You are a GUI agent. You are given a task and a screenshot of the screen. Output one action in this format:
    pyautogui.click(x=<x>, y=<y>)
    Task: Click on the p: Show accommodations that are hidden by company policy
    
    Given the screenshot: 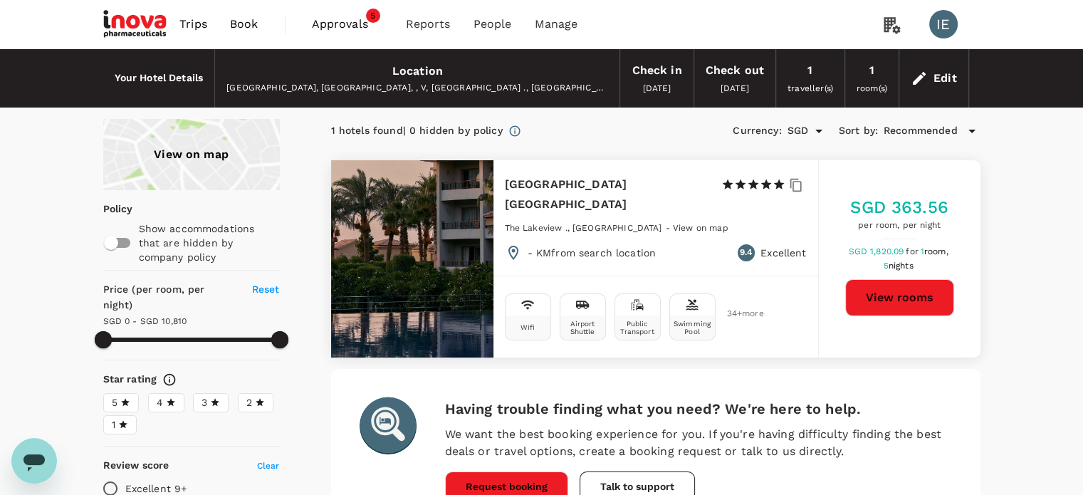 What is the action you would take?
    pyautogui.click(x=209, y=243)
    